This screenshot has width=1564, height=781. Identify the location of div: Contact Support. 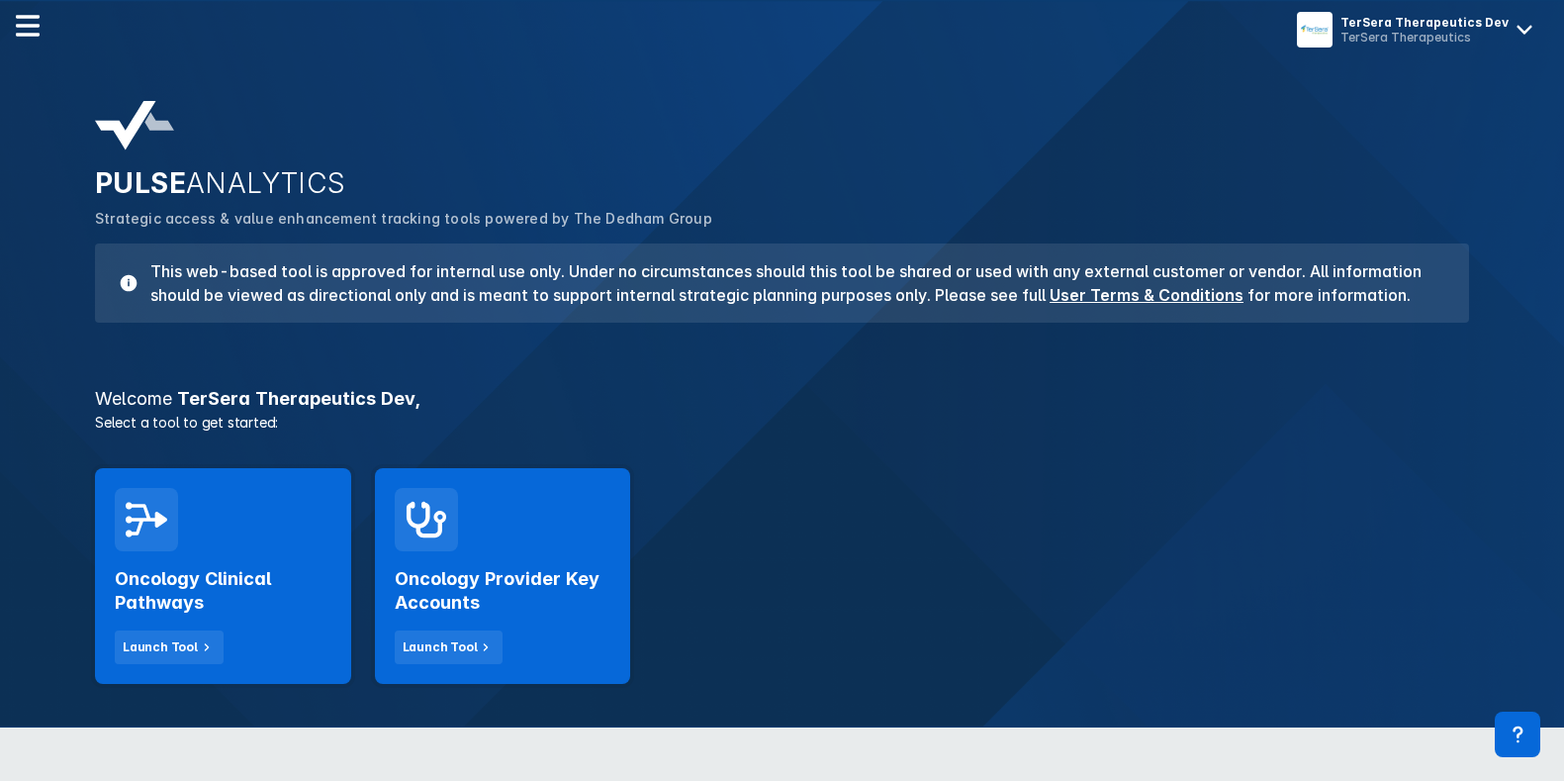
(1518, 734).